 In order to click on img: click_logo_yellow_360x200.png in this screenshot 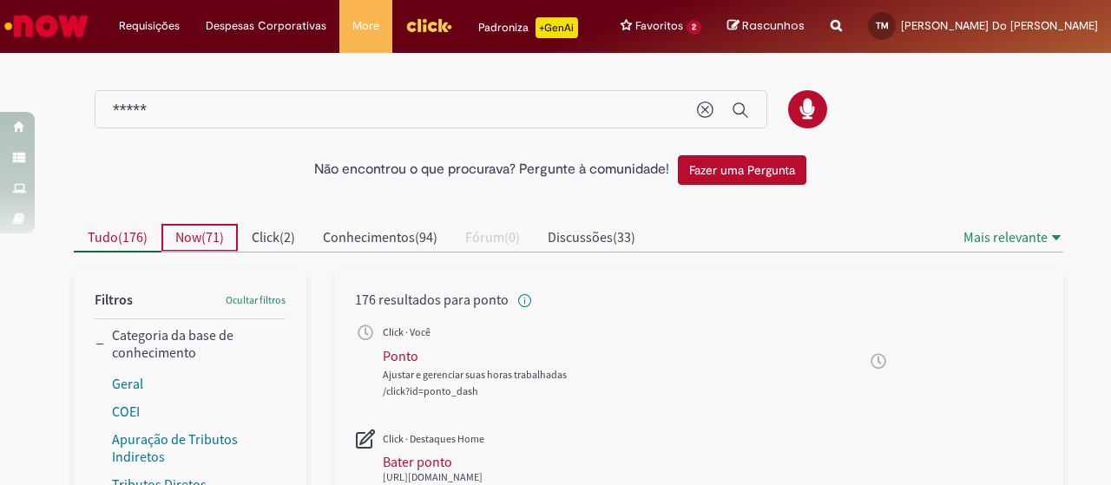, I will do `click(429, 25)`.